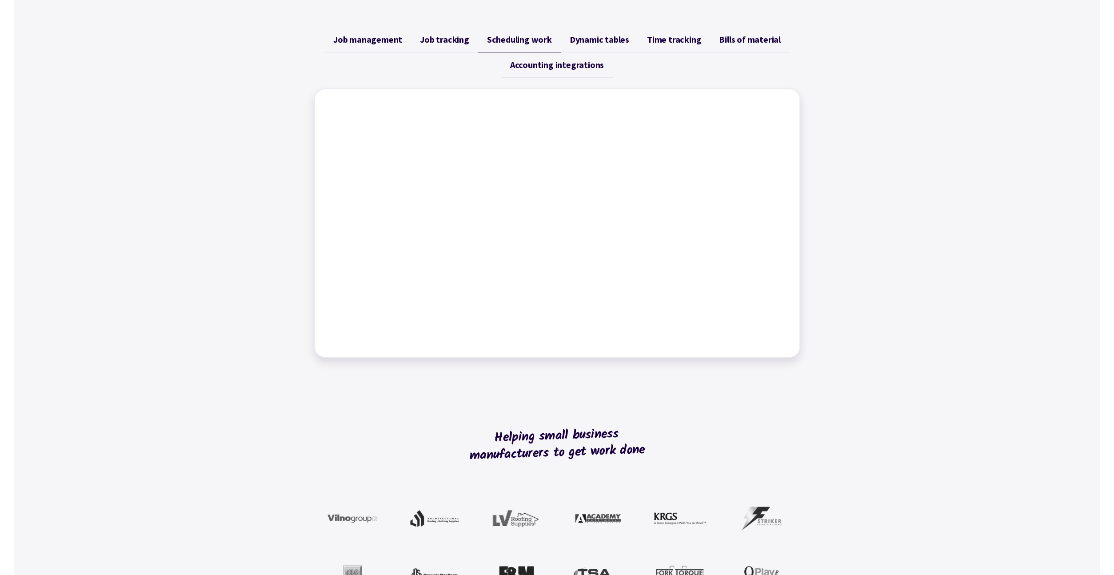  What do you see at coordinates (600, 40) in the screenshot?
I see `span: Dynamic tables` at bounding box center [600, 40].